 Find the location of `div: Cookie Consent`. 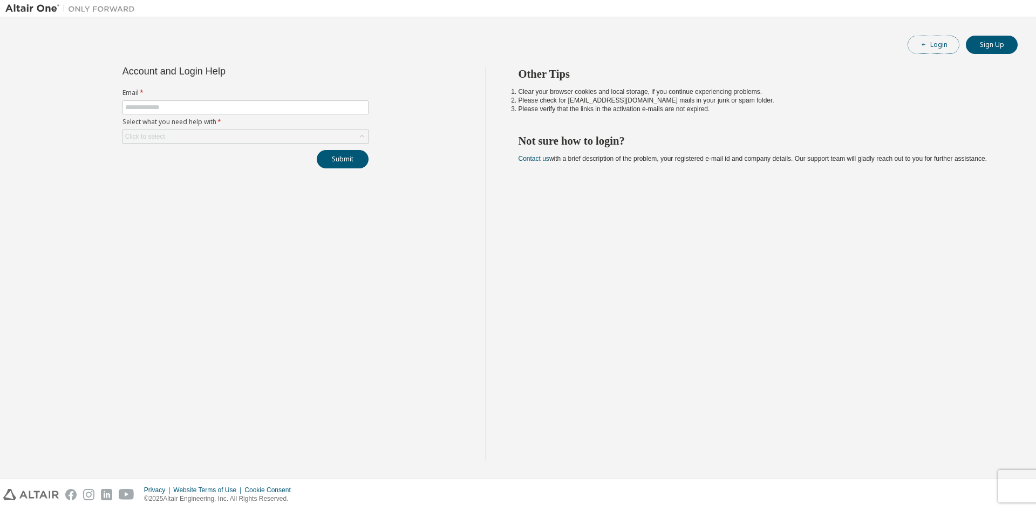

div: Cookie Consent is located at coordinates (270, 490).